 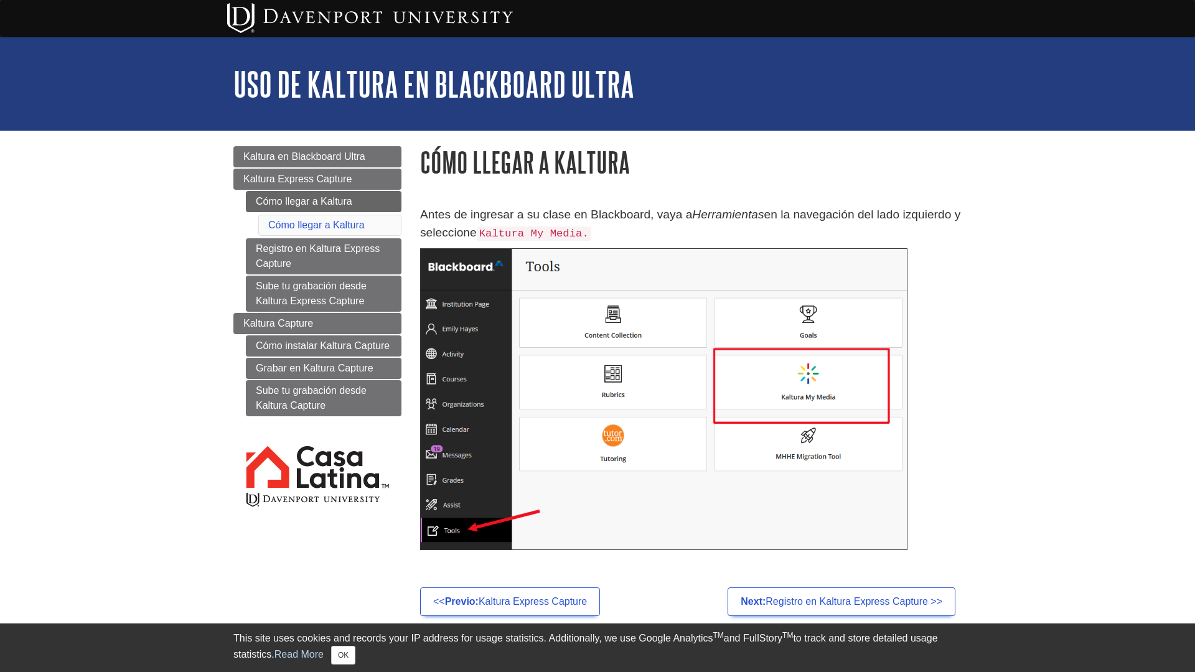 I want to click on strong: Next:, so click(x=753, y=601).